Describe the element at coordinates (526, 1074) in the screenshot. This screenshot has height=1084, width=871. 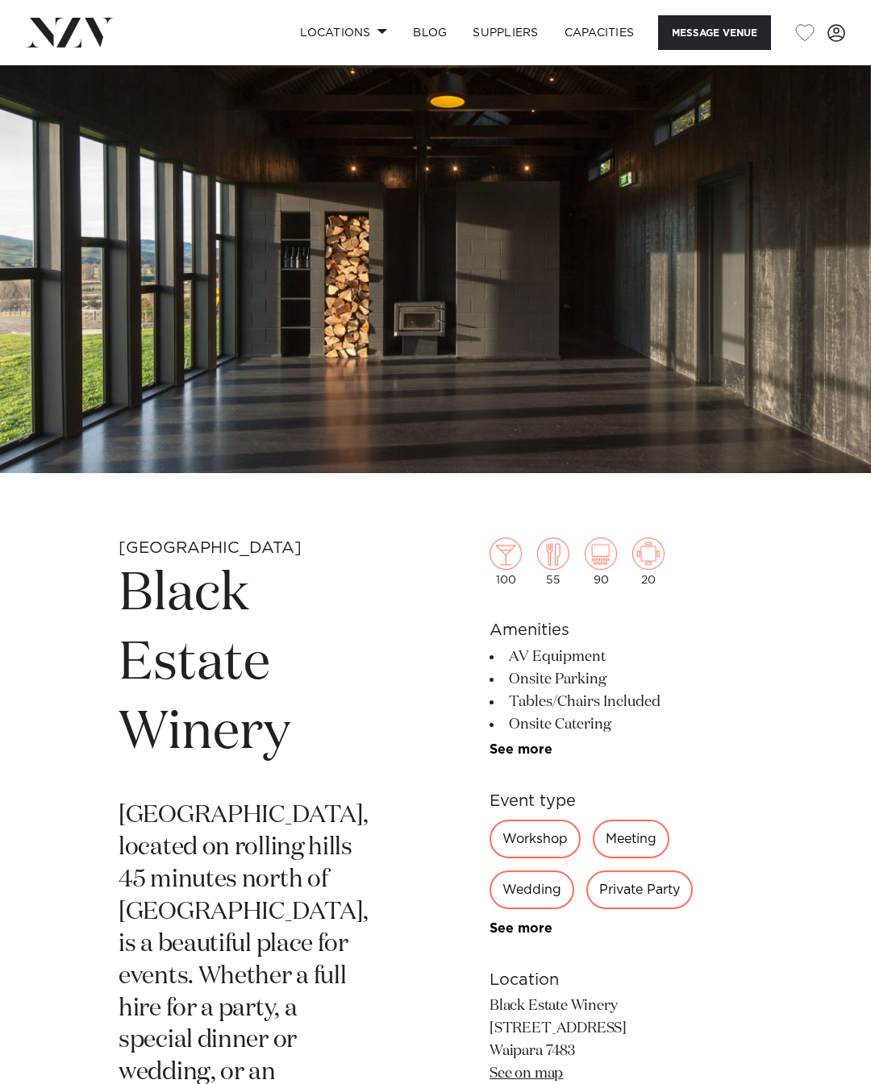
I see `a: See on map` at that location.